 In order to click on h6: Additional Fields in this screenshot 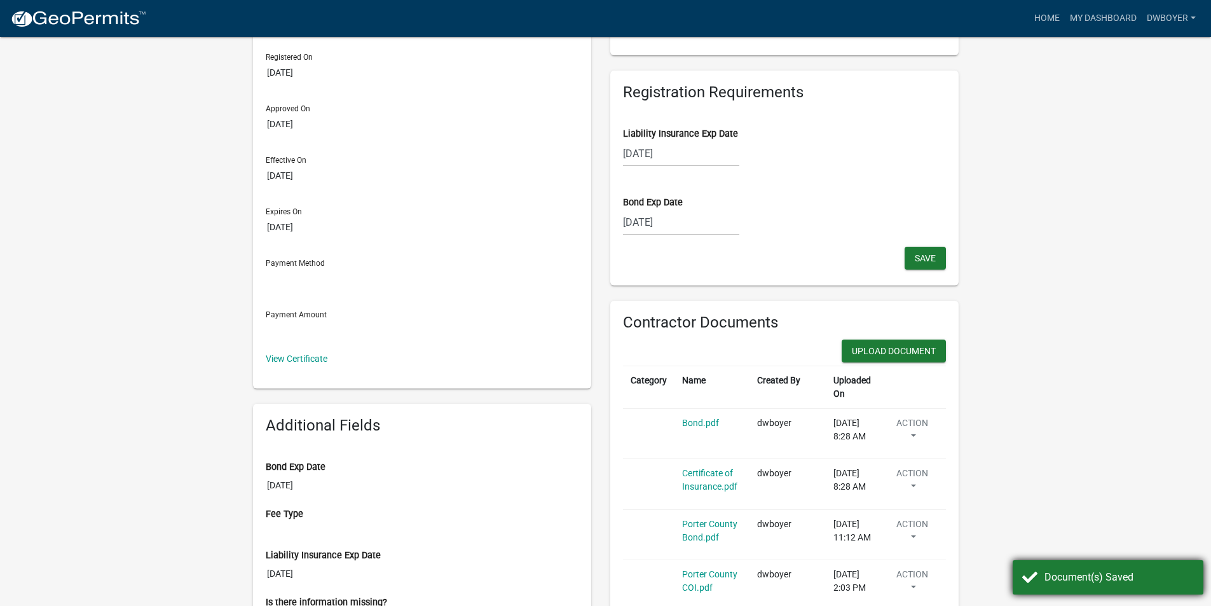, I will do `click(422, 425)`.